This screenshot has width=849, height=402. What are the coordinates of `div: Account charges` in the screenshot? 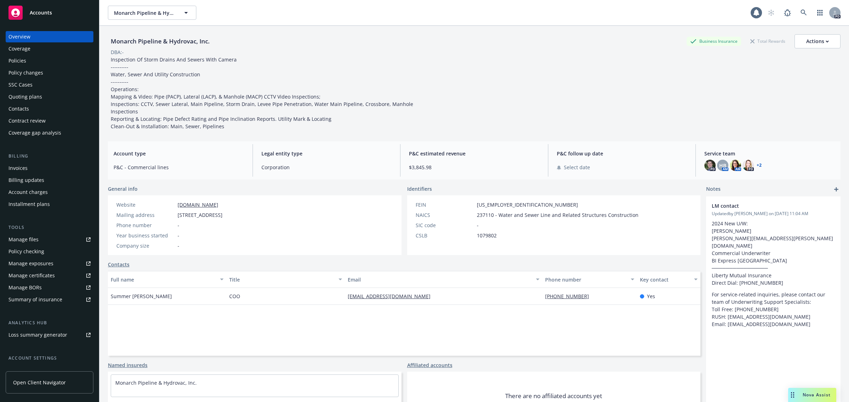 It's located at (28, 192).